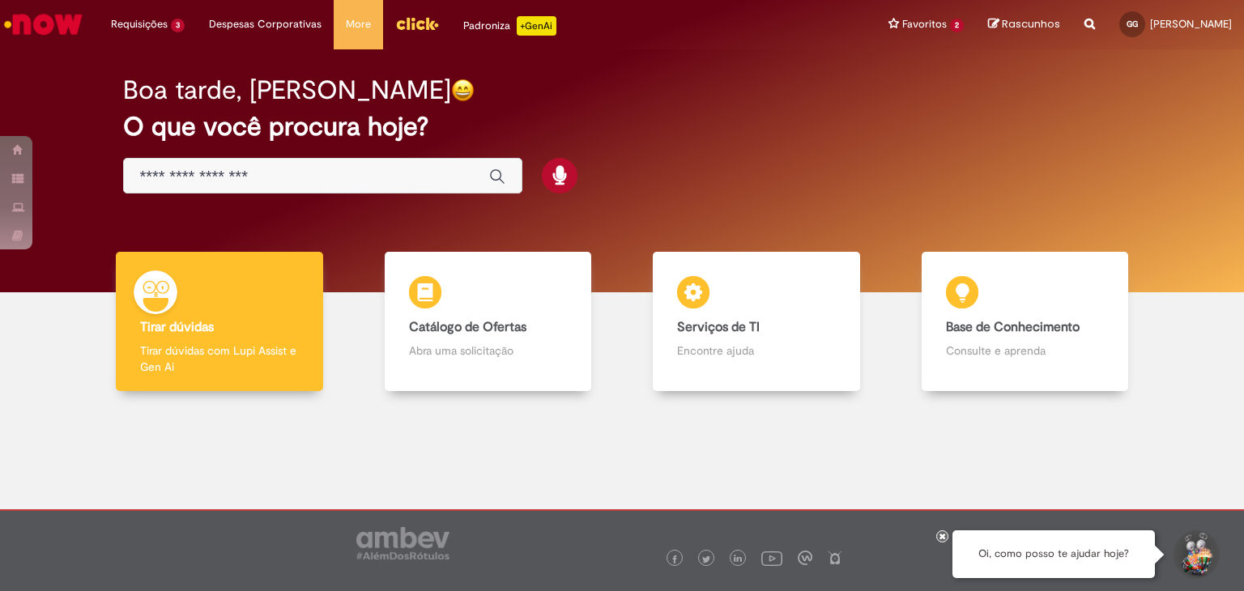 This screenshot has height=591, width=1244. Describe the element at coordinates (177, 327) in the screenshot. I see `b: Tirar dúvidas` at that location.